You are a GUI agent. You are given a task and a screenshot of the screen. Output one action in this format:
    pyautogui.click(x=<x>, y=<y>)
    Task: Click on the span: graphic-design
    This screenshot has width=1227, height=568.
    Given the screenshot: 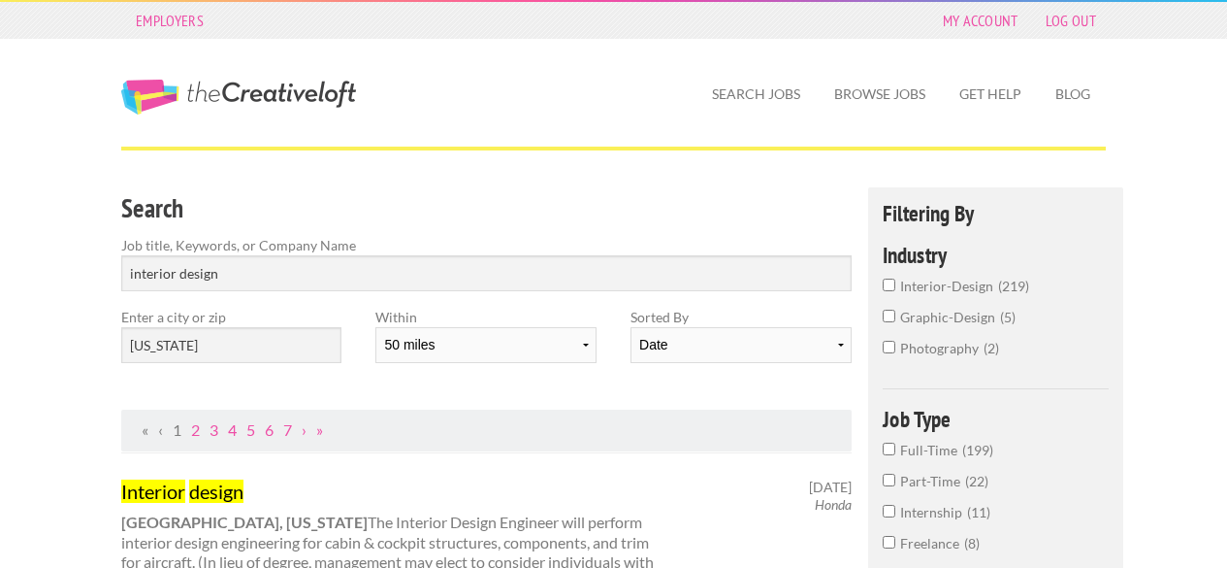 What is the action you would take?
    pyautogui.click(x=950, y=316)
    